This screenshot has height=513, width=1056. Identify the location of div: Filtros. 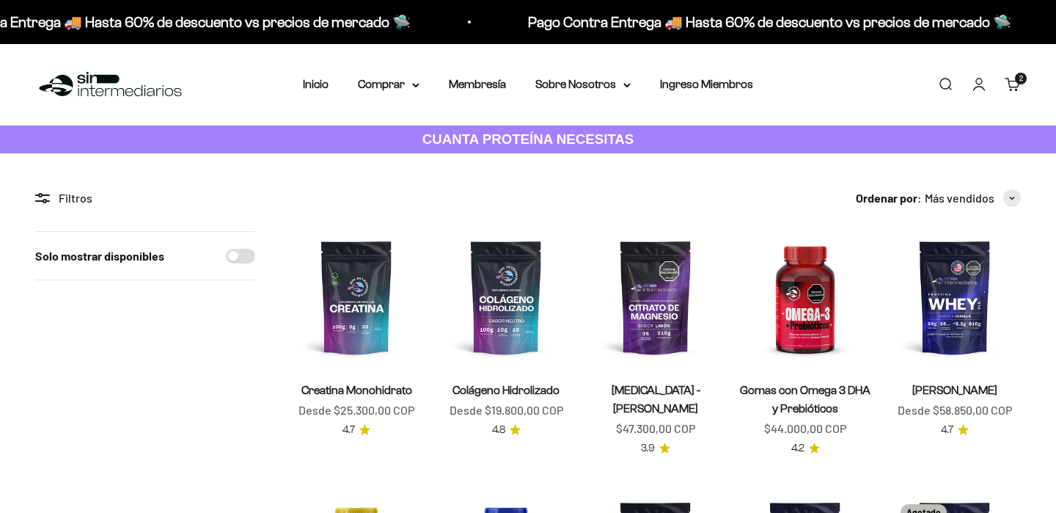
(145, 198).